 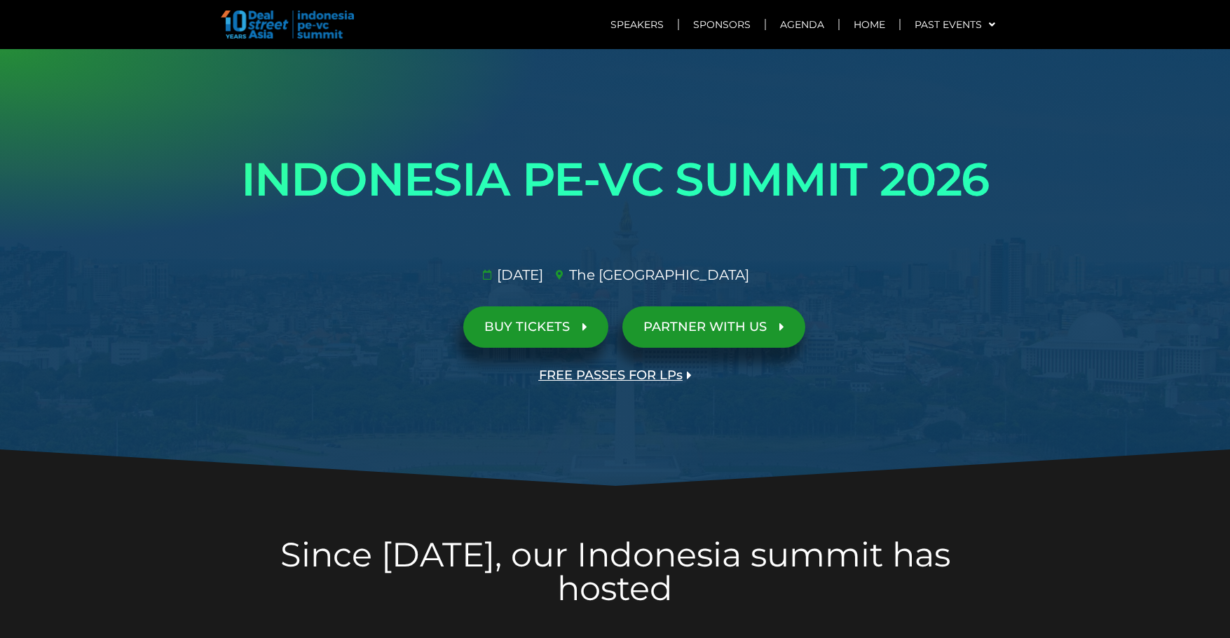 What do you see at coordinates (535, 327) in the screenshot?
I see `a: BUY TICKETS` at bounding box center [535, 327].